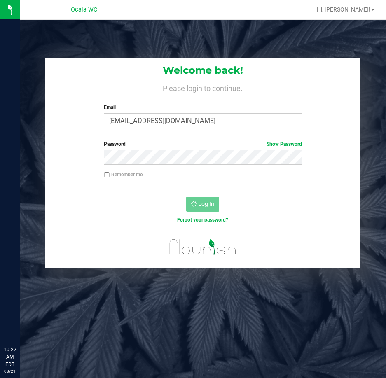 The height and width of the screenshot is (378, 386). I want to click on a: Forgot your password?, so click(203, 220).